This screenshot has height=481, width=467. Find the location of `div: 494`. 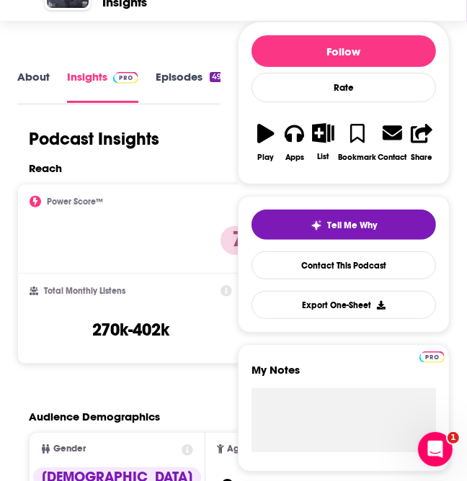

div: 494 is located at coordinates (219, 77).